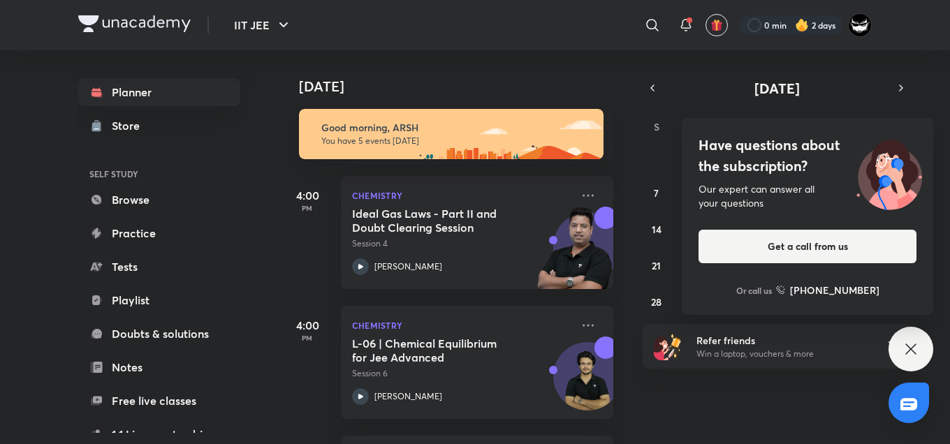  Describe the element at coordinates (656, 193) in the screenshot. I see `button: September 7, 2025` at that location.